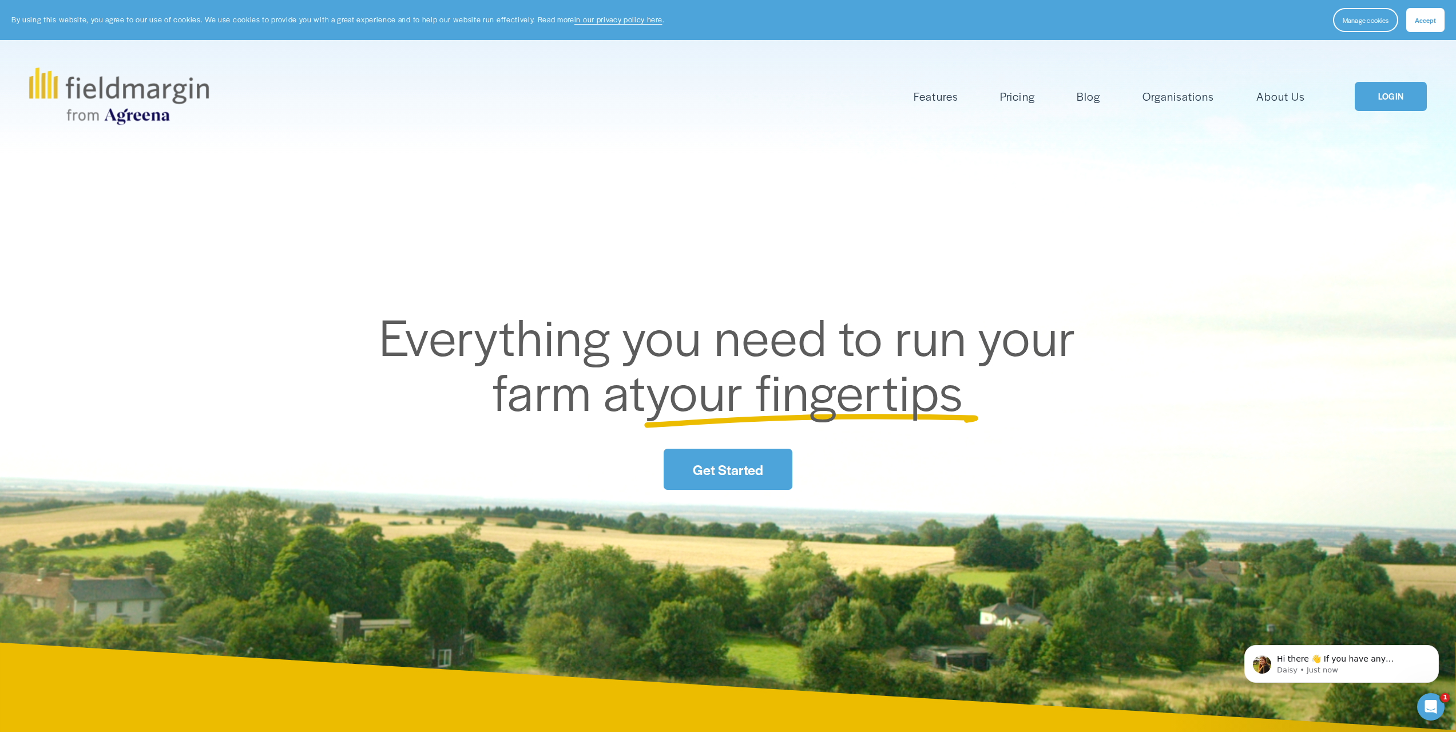 The width and height of the screenshot is (1456, 732). What do you see at coordinates (1391, 96) in the screenshot?
I see `a: LOGIN` at bounding box center [1391, 96].